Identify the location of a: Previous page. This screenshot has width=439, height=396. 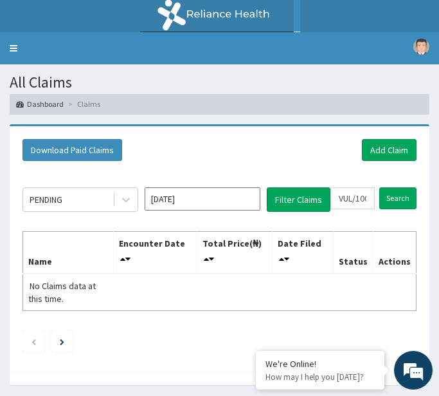
(33, 341).